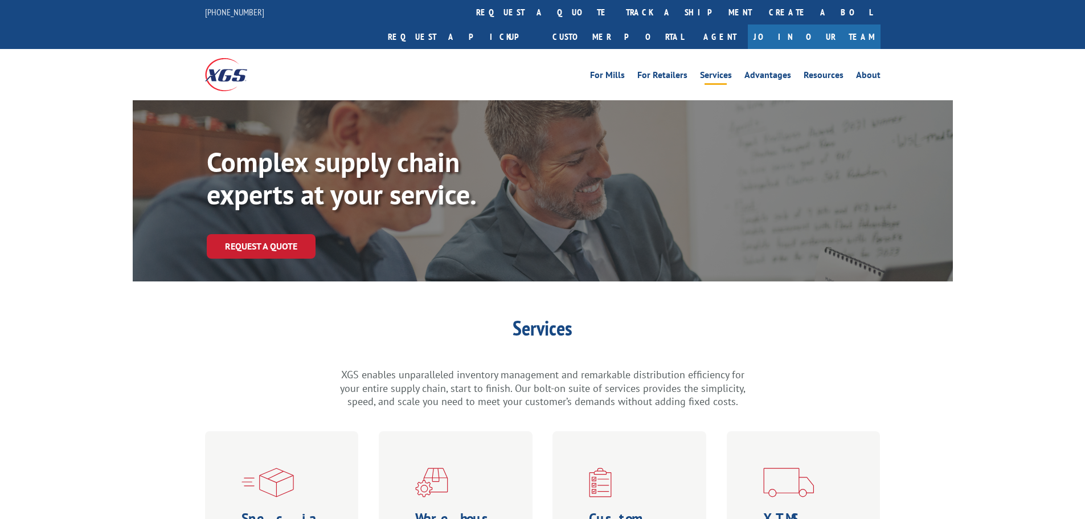  I want to click on img: xgs-icon-transportation-forms-red, so click(788, 482).